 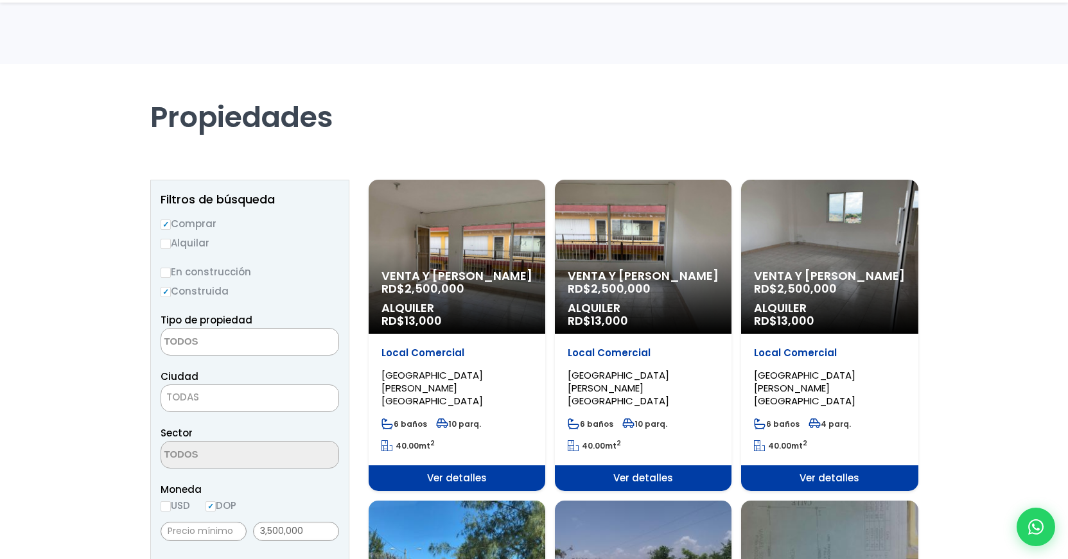 What do you see at coordinates (250, 223) in the screenshot?
I see `label: Comprar` at bounding box center [250, 223].